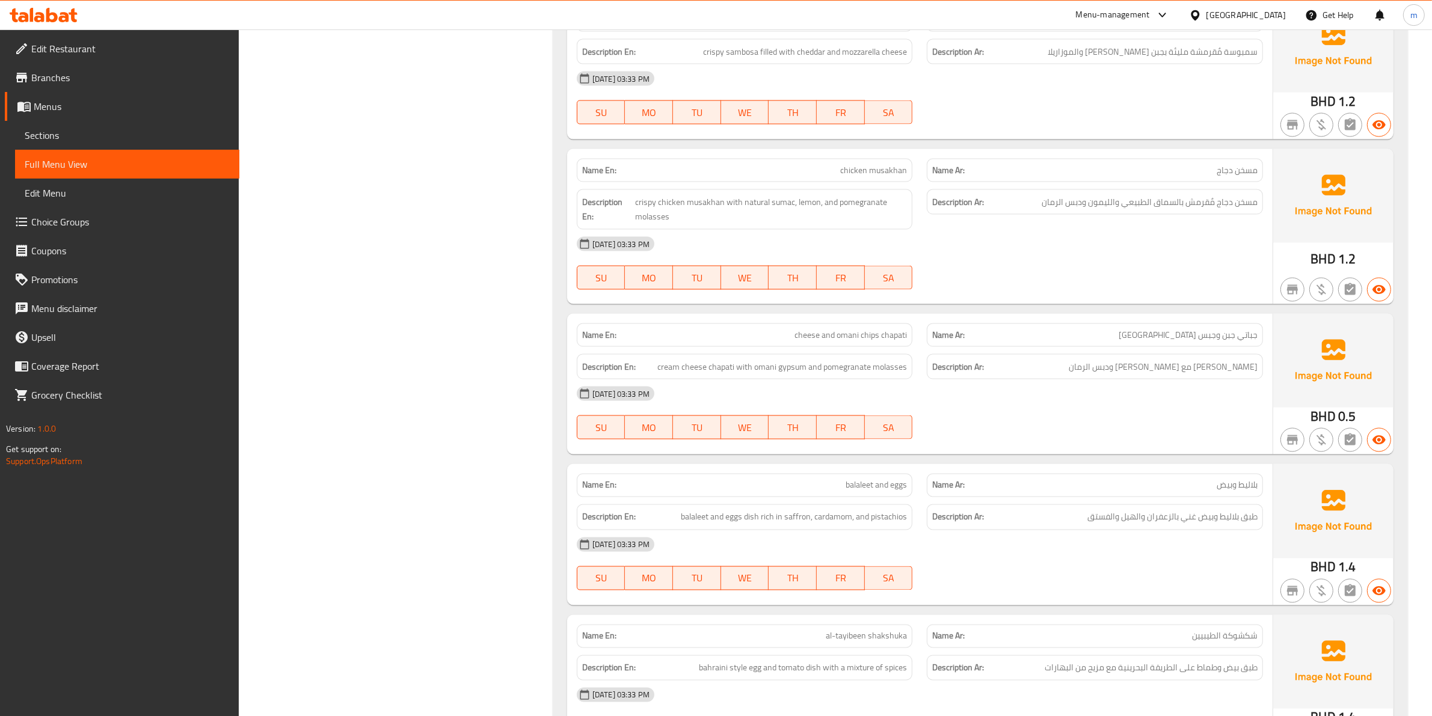 The width and height of the screenshot is (1432, 716). I want to click on a: Promotions, so click(122, 280).